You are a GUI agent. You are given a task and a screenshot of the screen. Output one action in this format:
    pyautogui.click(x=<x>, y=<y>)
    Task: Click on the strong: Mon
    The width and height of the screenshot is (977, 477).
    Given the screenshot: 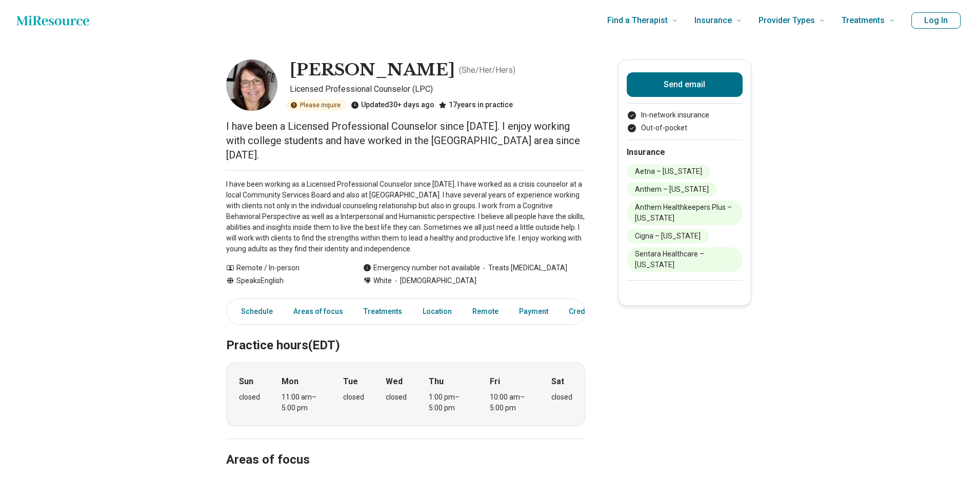 What is the action you would take?
    pyautogui.click(x=290, y=382)
    